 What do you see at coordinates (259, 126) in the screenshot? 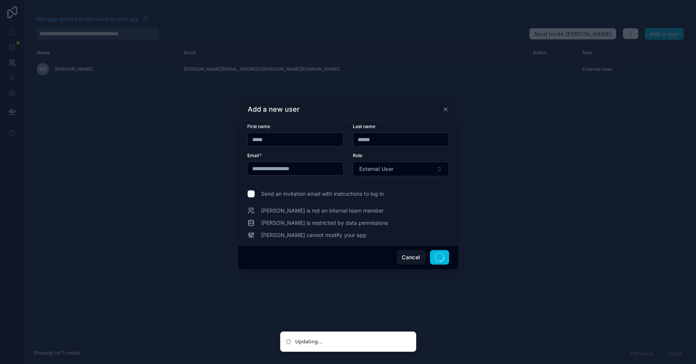
I see `span: First name` at bounding box center [259, 126].